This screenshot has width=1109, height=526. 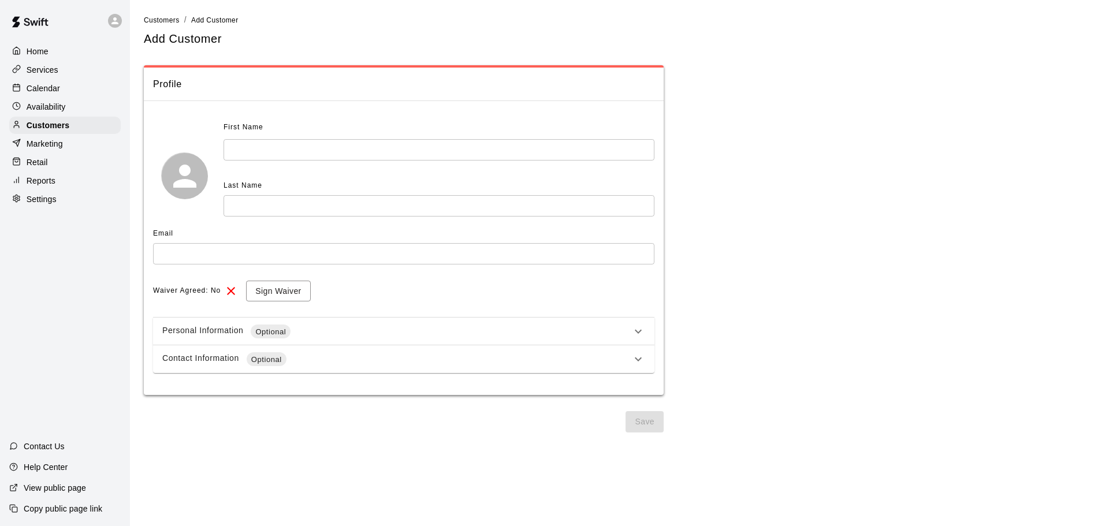 What do you see at coordinates (243, 128) in the screenshot?
I see `span: First Name` at bounding box center [243, 128].